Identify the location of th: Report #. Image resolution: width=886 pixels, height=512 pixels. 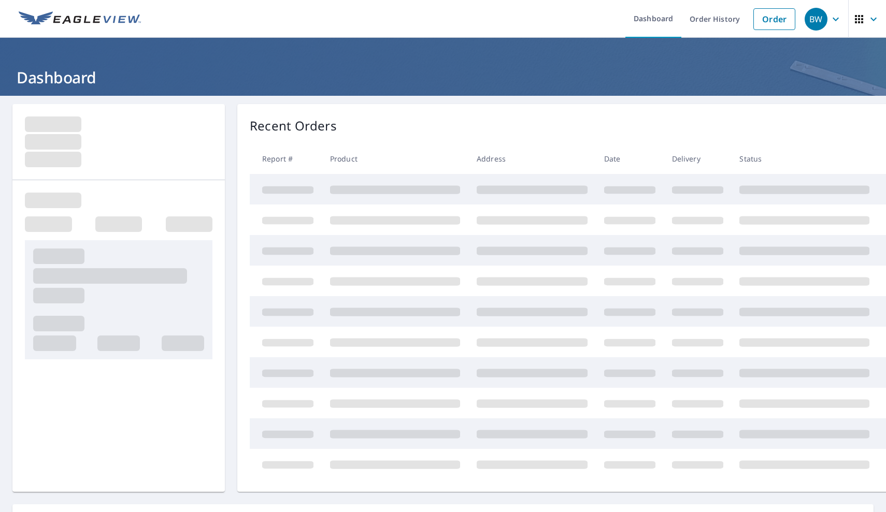
(285, 159).